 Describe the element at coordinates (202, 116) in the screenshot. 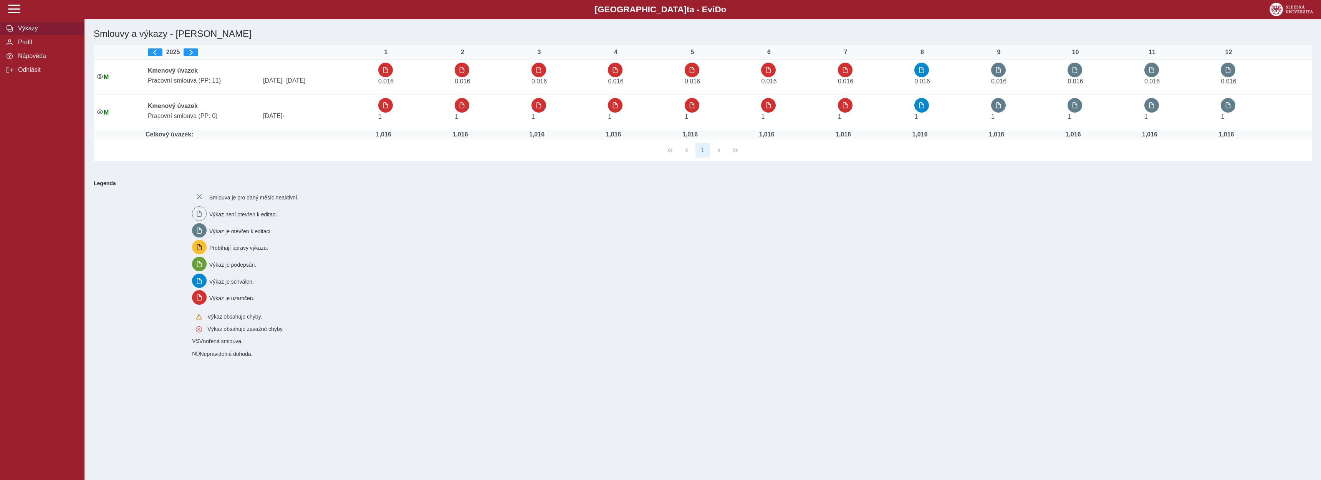

I see `span: Pracovní smlouva (PP: 0)` at that location.